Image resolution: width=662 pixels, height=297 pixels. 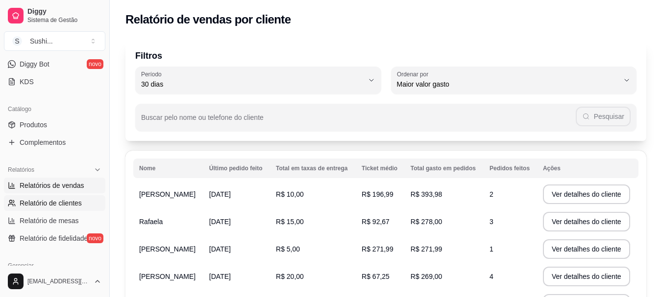 I want to click on span: S, so click(x=17, y=41).